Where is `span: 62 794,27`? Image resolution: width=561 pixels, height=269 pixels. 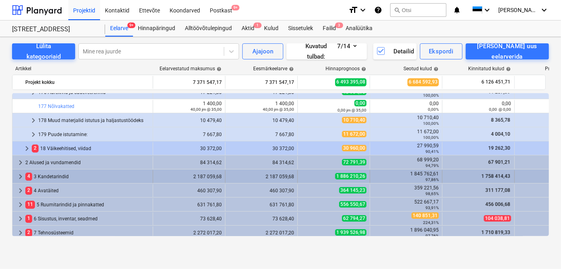
span: 62 794,27 is located at coordinates (354, 219).